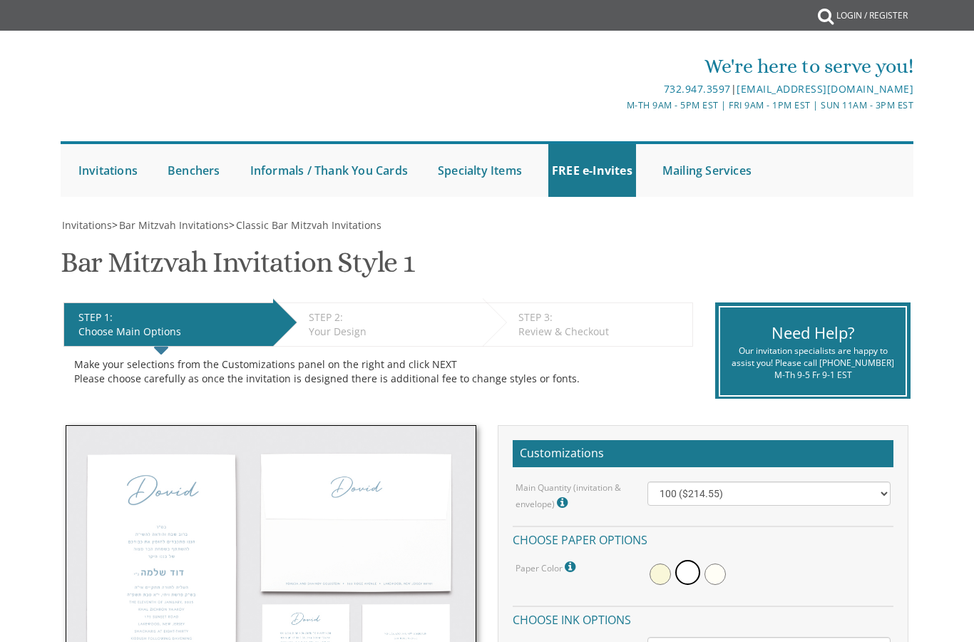  What do you see at coordinates (697, 88) in the screenshot?
I see `a: 732.947.3597` at bounding box center [697, 88].